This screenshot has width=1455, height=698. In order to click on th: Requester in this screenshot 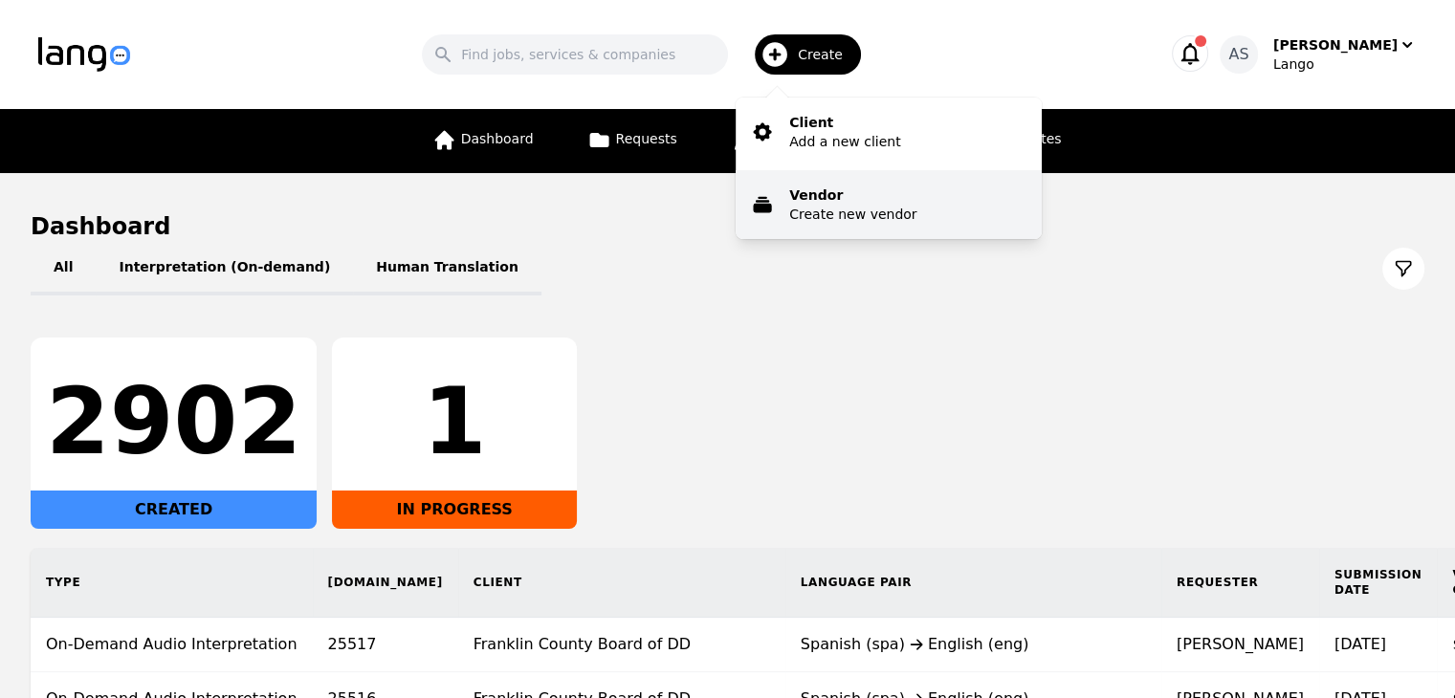, I will do `click(1240, 582)`.